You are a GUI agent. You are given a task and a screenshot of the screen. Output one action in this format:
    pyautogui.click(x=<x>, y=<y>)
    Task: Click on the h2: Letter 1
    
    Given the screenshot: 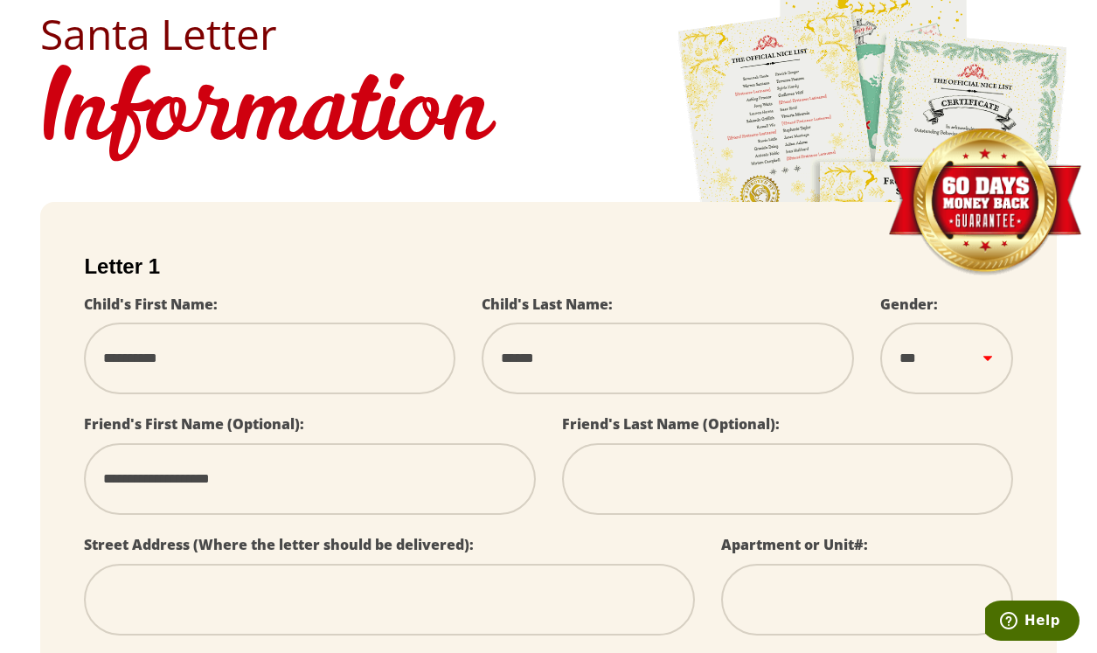 What is the action you would take?
    pyautogui.click(x=548, y=267)
    